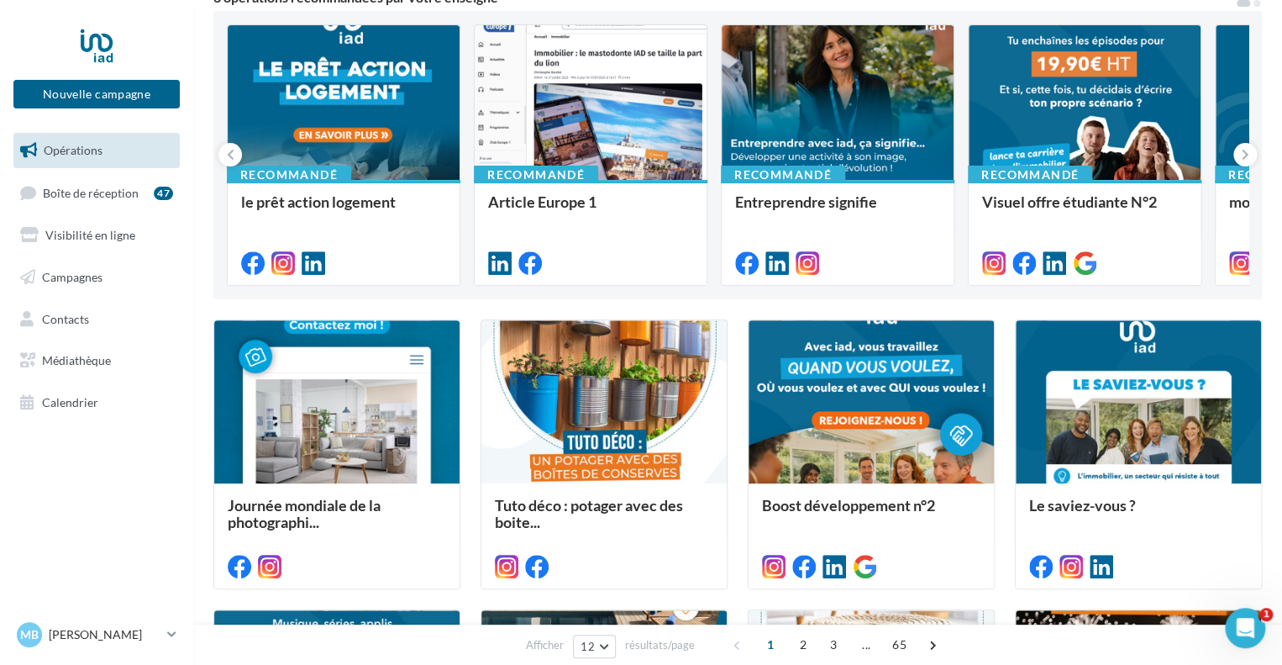 The width and height of the screenshot is (1282, 665). I want to click on span: Entreprendre signifie, so click(806, 202).